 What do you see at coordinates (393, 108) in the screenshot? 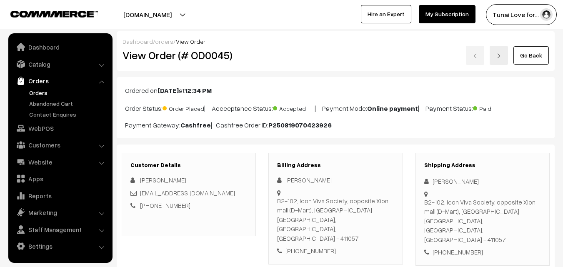
I see `b: Online payment` at bounding box center [393, 108].